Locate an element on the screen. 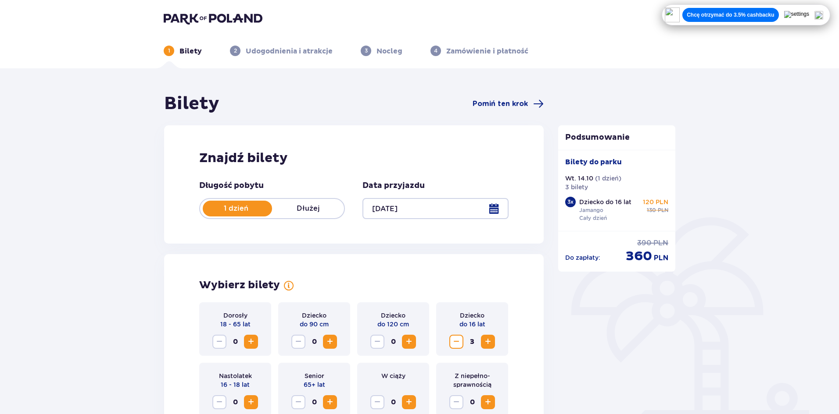 The image size is (839, 414). span: 360 is located at coordinates (639, 257).